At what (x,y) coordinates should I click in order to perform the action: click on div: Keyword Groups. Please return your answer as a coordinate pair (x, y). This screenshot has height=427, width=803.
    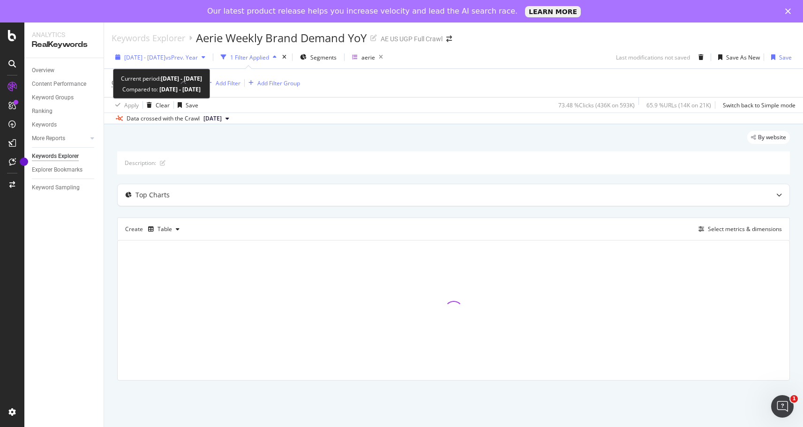
    Looking at the image, I should click on (53, 98).